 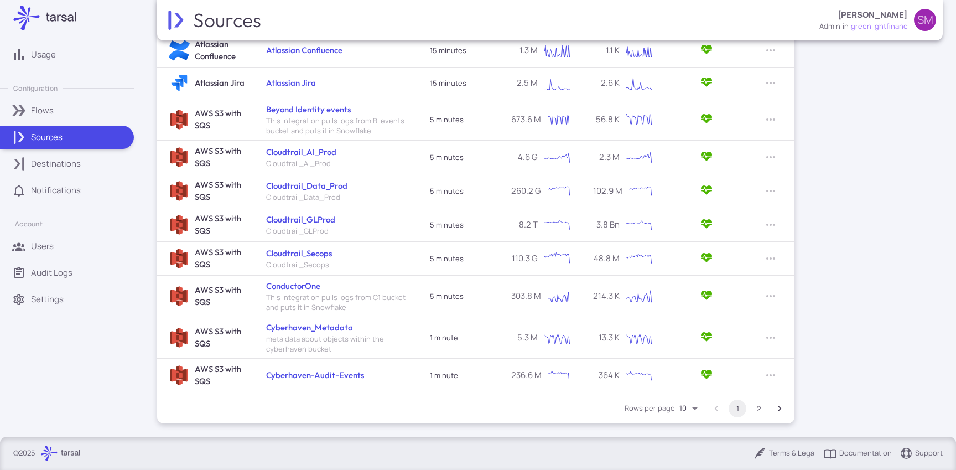 I want to click on a: Support, so click(x=921, y=453).